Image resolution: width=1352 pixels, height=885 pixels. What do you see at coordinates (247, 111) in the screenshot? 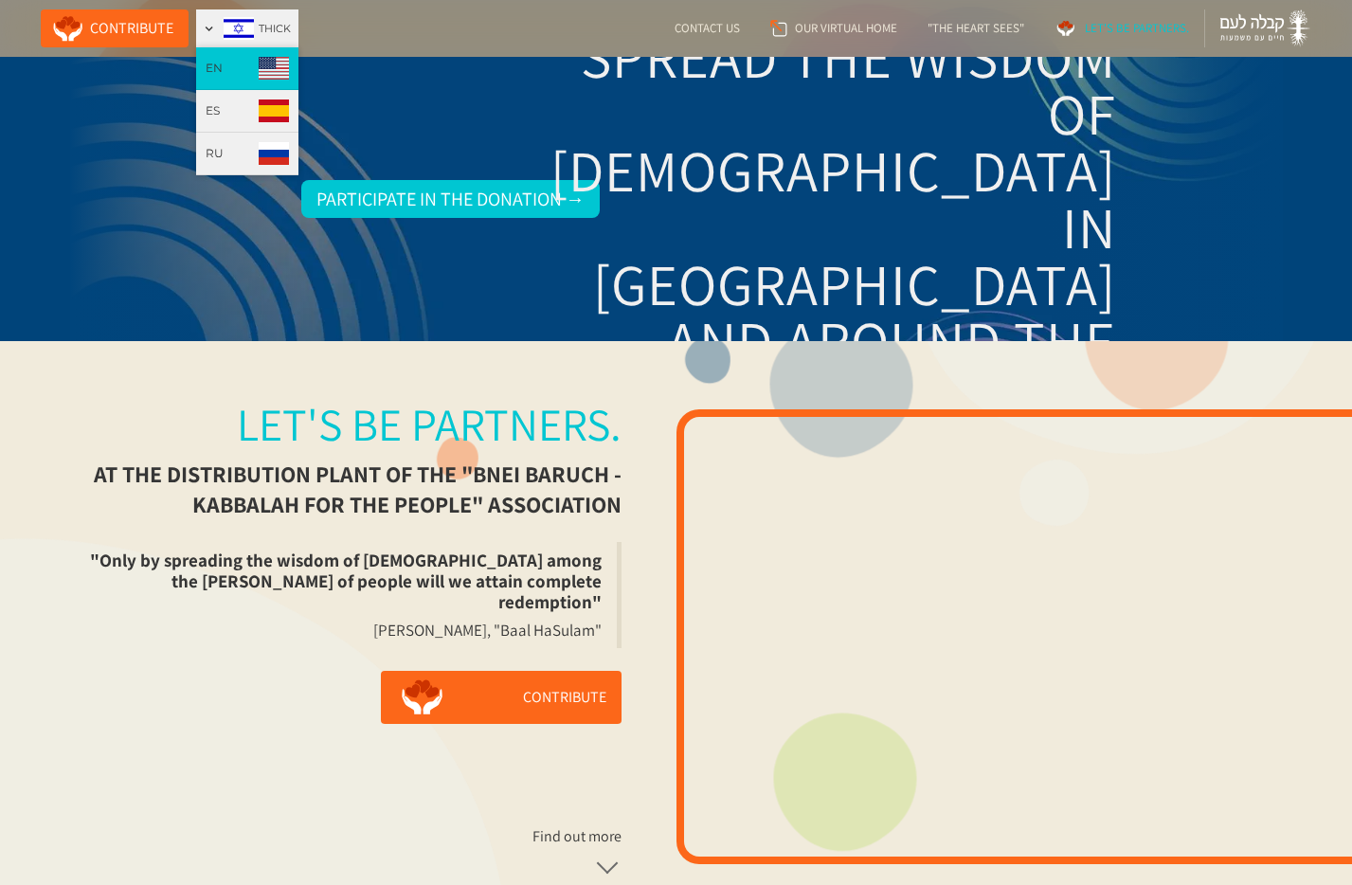
I see `a: ES` at bounding box center [247, 111].